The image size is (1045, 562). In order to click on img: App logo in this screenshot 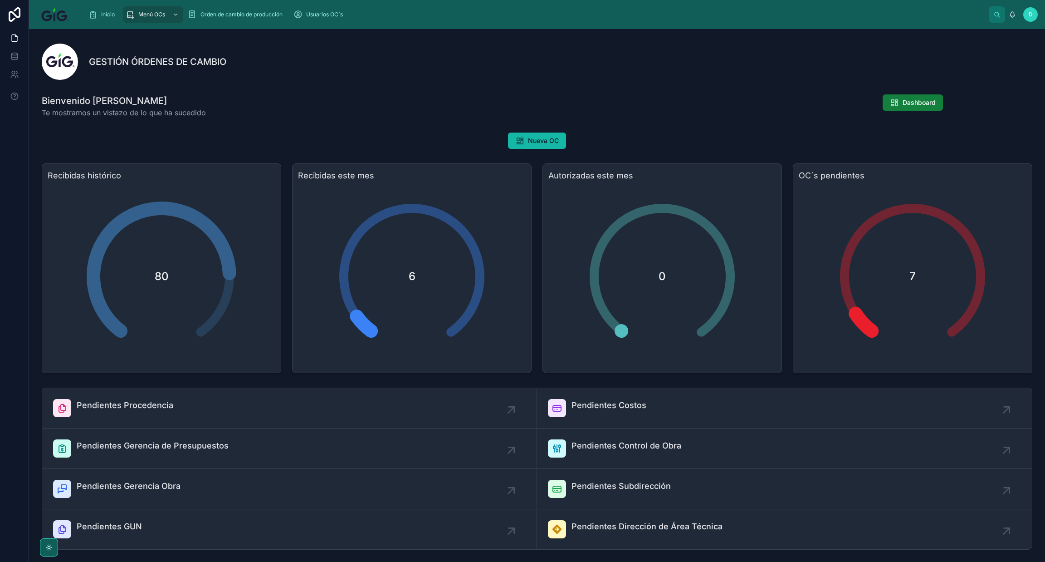, I will do `click(55, 15)`.